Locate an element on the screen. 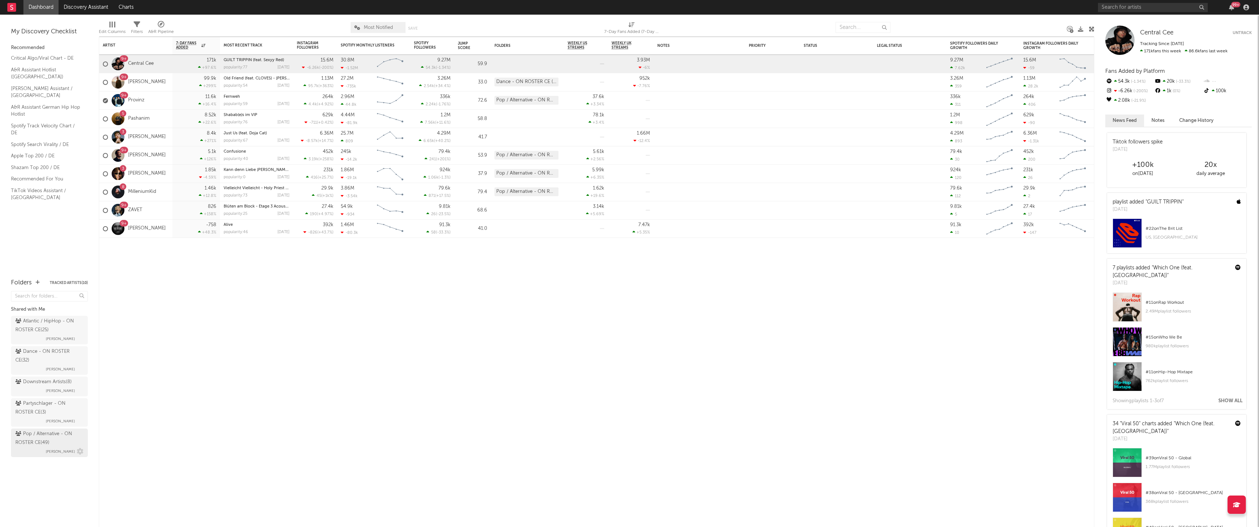 This screenshot has height=527, width=1259. div: Dance - ON ROSTER CE ( 32 ) is located at coordinates (48, 356).